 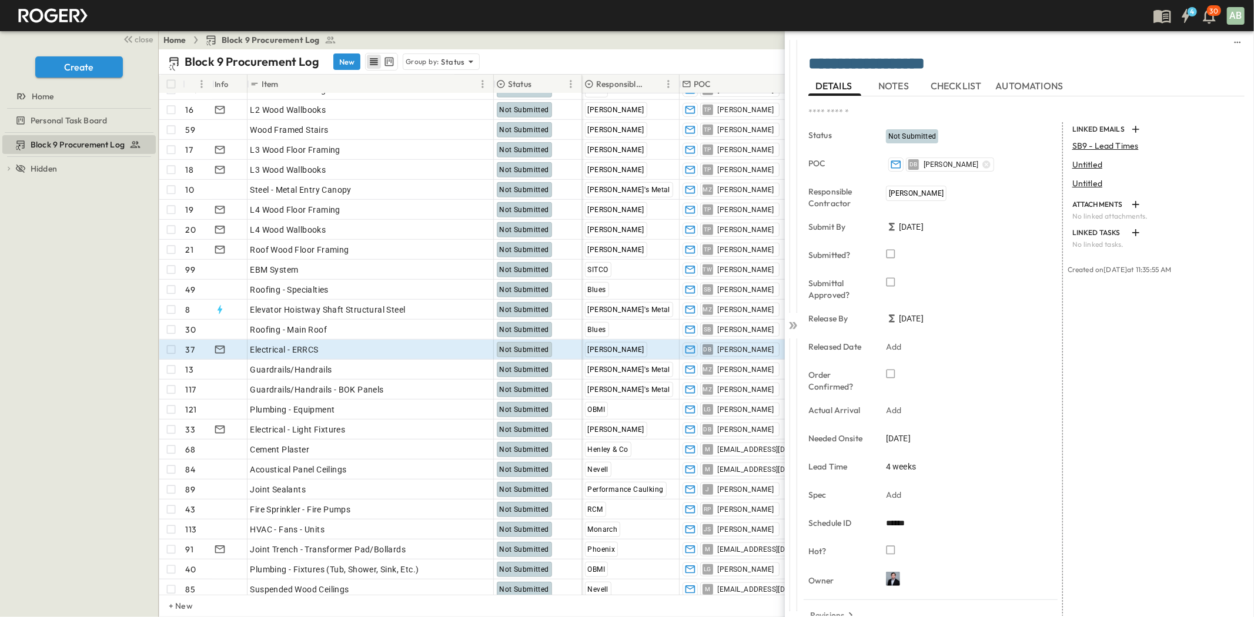 I want to click on p: 43, so click(x=190, y=510).